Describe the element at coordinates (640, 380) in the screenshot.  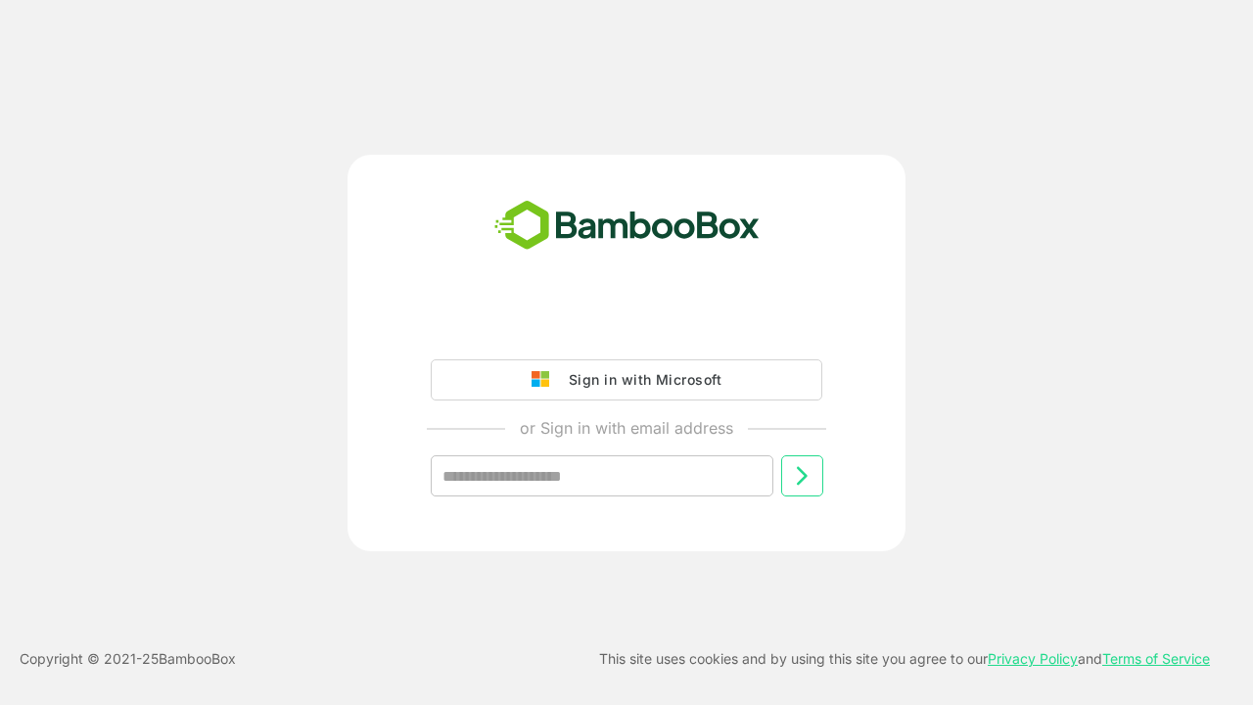
I see `div: Sign in with Microsoft` at that location.